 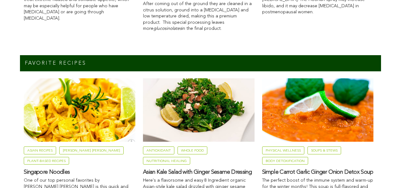 What do you see at coordinates (46, 161) in the screenshot?
I see `a: Plant-Based Recipes` at bounding box center [46, 161].